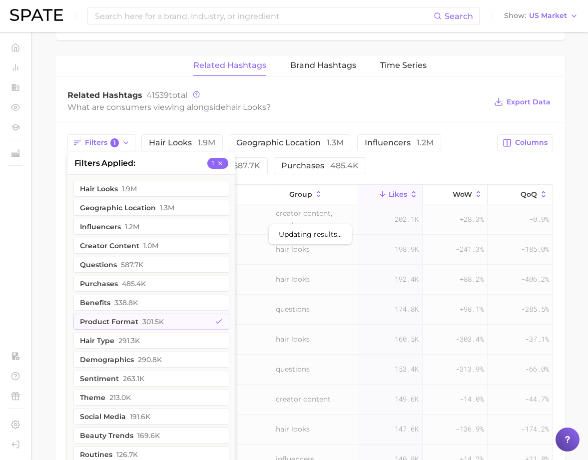 This screenshot has width=588, height=460. What do you see at coordinates (151, 417) in the screenshot?
I see `button: Social media` at bounding box center [151, 417].